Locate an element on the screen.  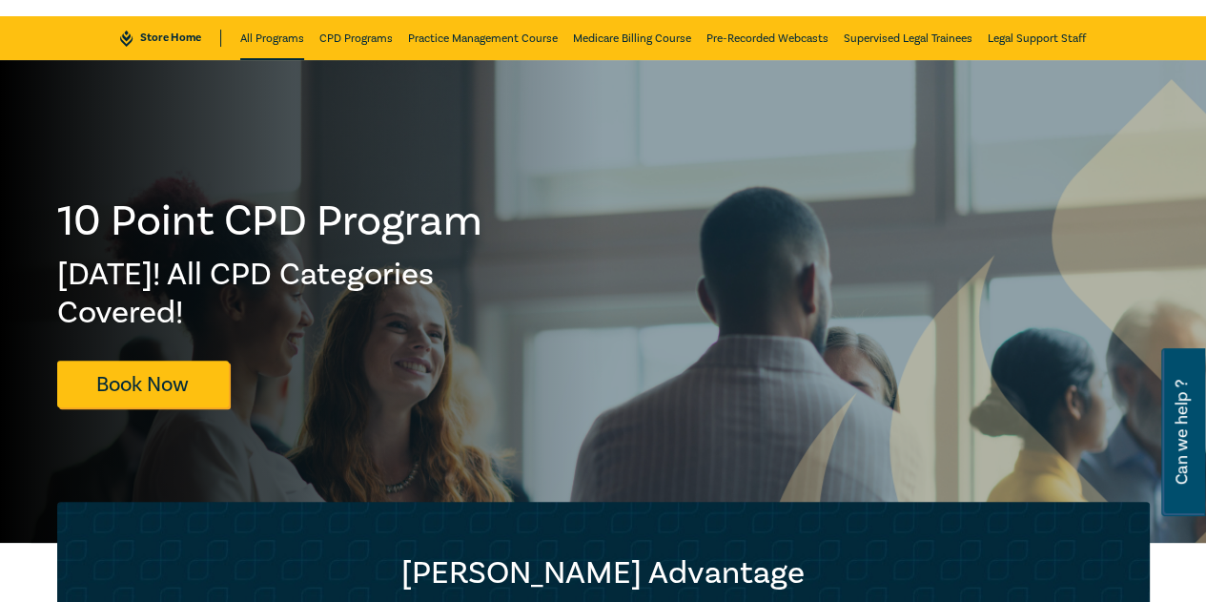
span: Can we help ? is located at coordinates (1181, 432).